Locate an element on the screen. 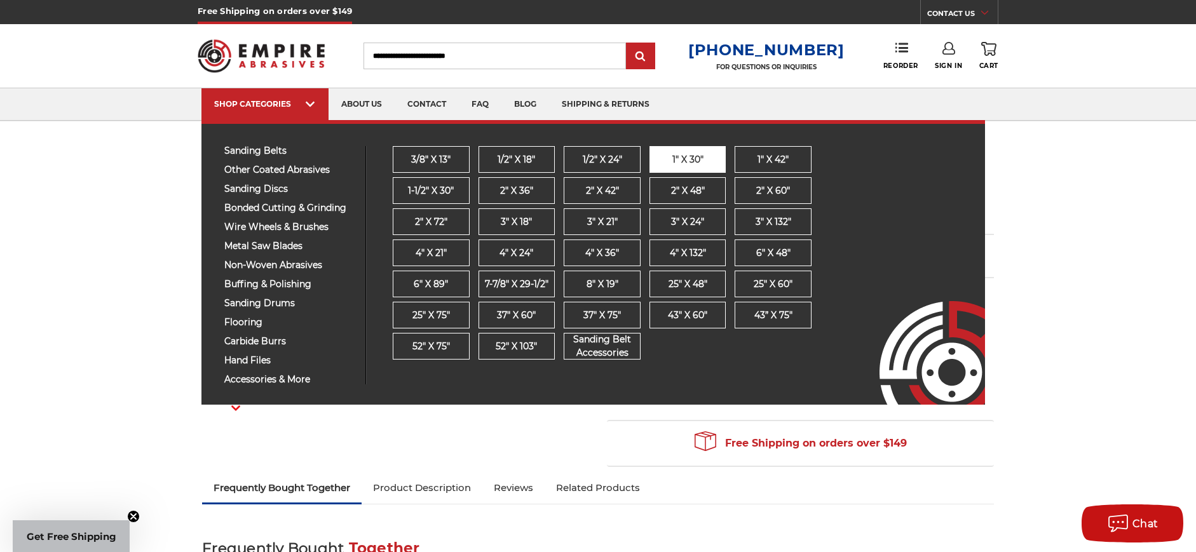 The image size is (1196, 552). a: Product Description is located at coordinates (422, 488).